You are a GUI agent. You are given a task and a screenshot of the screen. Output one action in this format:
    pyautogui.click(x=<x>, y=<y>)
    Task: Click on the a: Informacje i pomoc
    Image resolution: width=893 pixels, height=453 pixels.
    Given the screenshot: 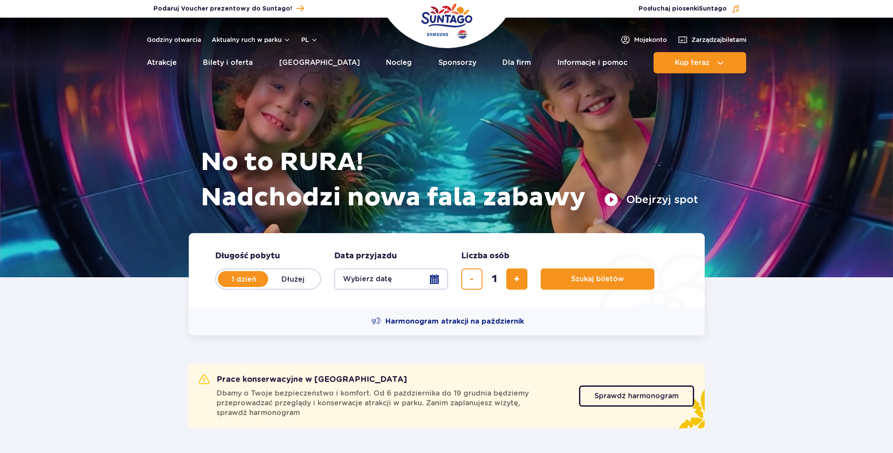 What is the action you would take?
    pyautogui.click(x=592, y=63)
    